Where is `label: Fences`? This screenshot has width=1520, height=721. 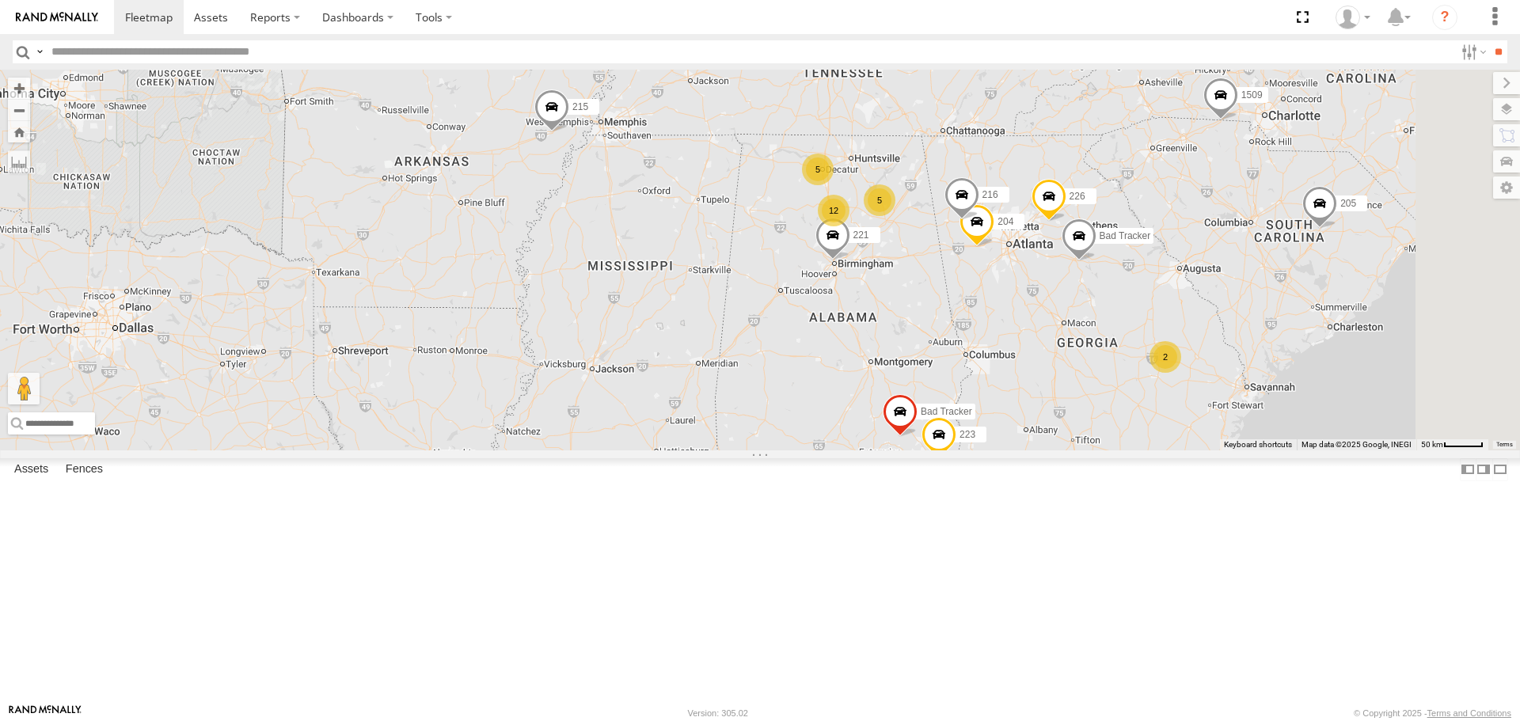
label: Fences is located at coordinates (84, 470).